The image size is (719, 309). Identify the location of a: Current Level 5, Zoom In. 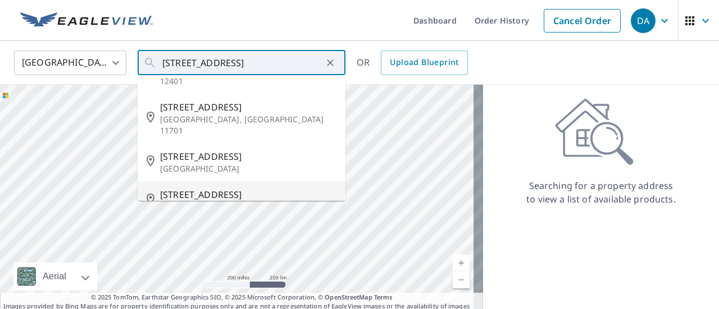
(461, 263).